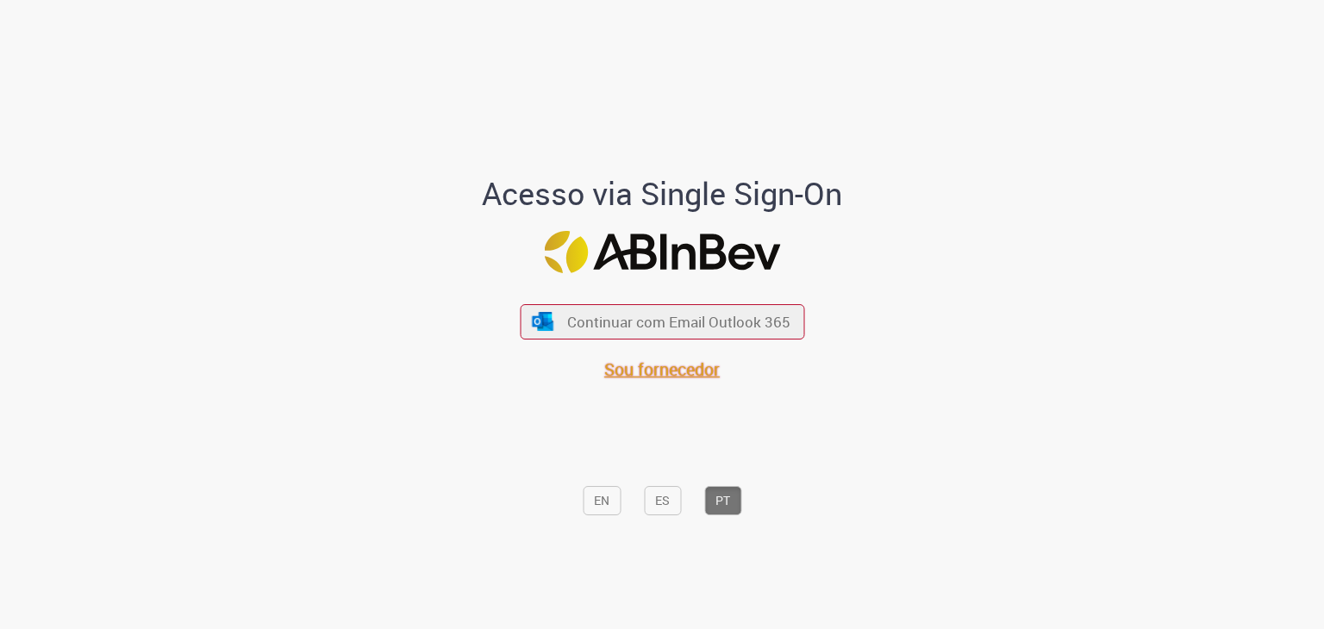  I want to click on button: EN, so click(602, 501).